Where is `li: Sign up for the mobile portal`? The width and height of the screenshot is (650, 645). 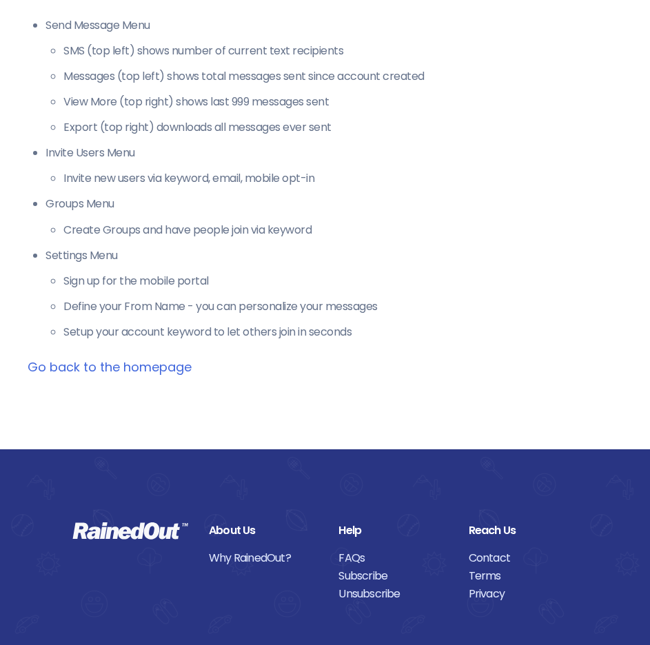 li: Sign up for the mobile portal is located at coordinates (342, 281).